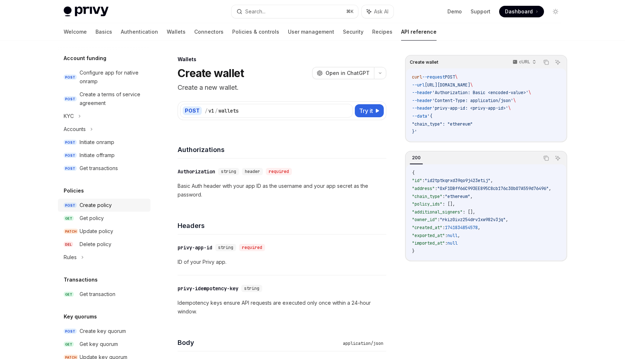 The height and width of the screenshot is (359, 625). What do you see at coordinates (523, 62) in the screenshot?
I see `button: cURL` at bounding box center [523, 62].